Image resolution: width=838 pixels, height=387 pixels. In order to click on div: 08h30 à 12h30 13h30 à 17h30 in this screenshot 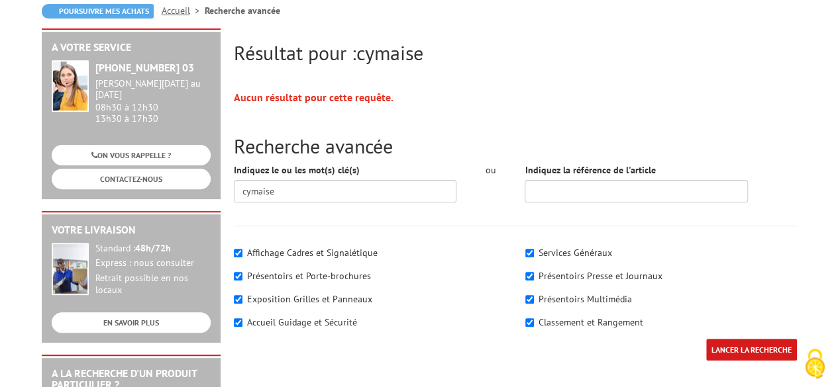, I will do `click(153, 101)`.